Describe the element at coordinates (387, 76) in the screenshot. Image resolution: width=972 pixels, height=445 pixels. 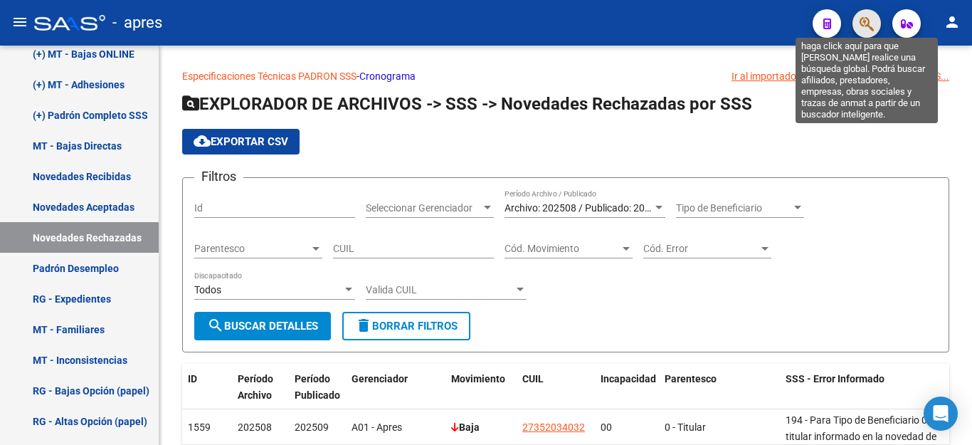
I see `a: Cronograma` at that location.